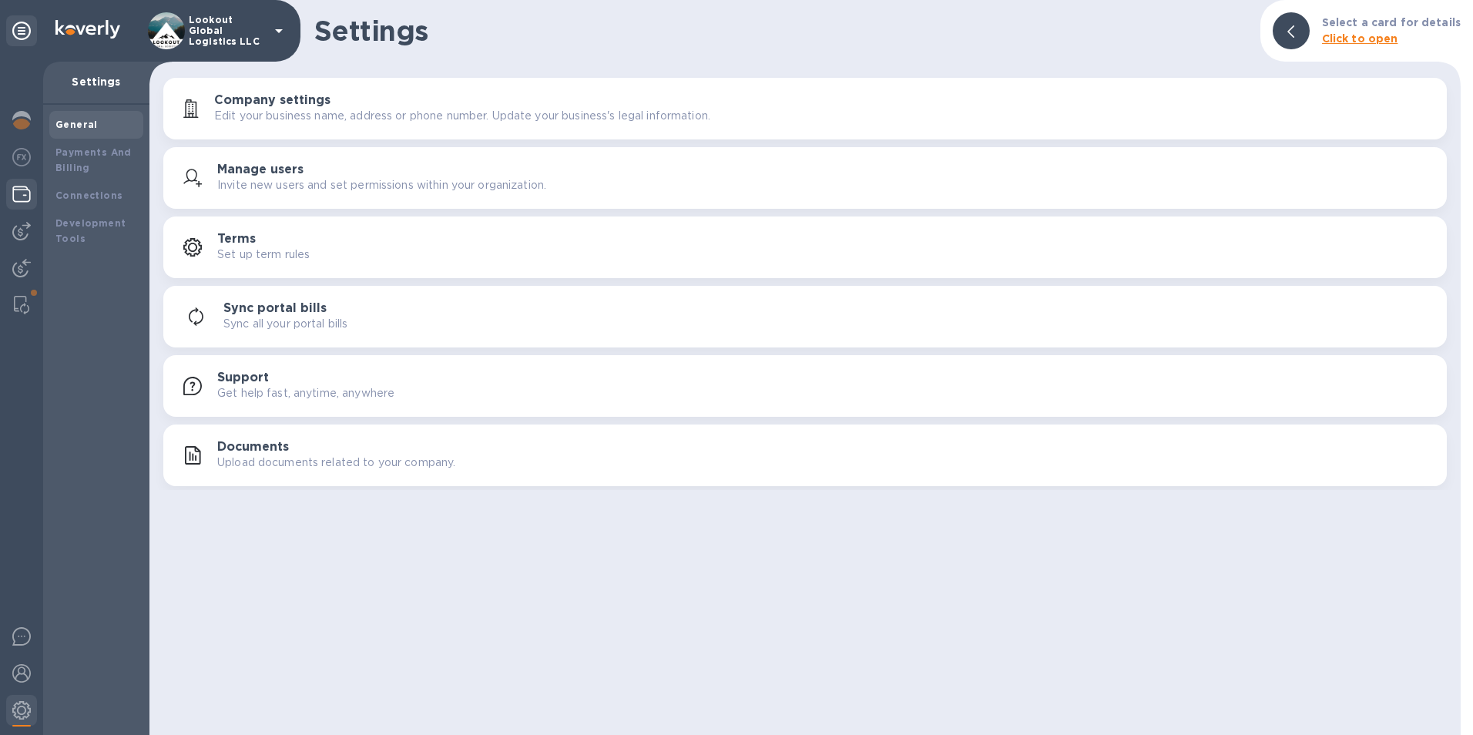 The height and width of the screenshot is (735, 1473). What do you see at coordinates (243, 377) in the screenshot?
I see `h3: Support` at bounding box center [243, 377].